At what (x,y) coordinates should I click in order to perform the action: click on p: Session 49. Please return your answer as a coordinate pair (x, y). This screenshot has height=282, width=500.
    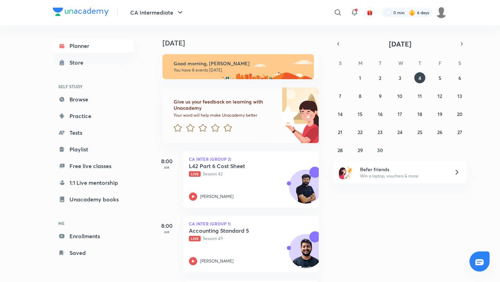
    Looking at the image, I should click on (243, 238).